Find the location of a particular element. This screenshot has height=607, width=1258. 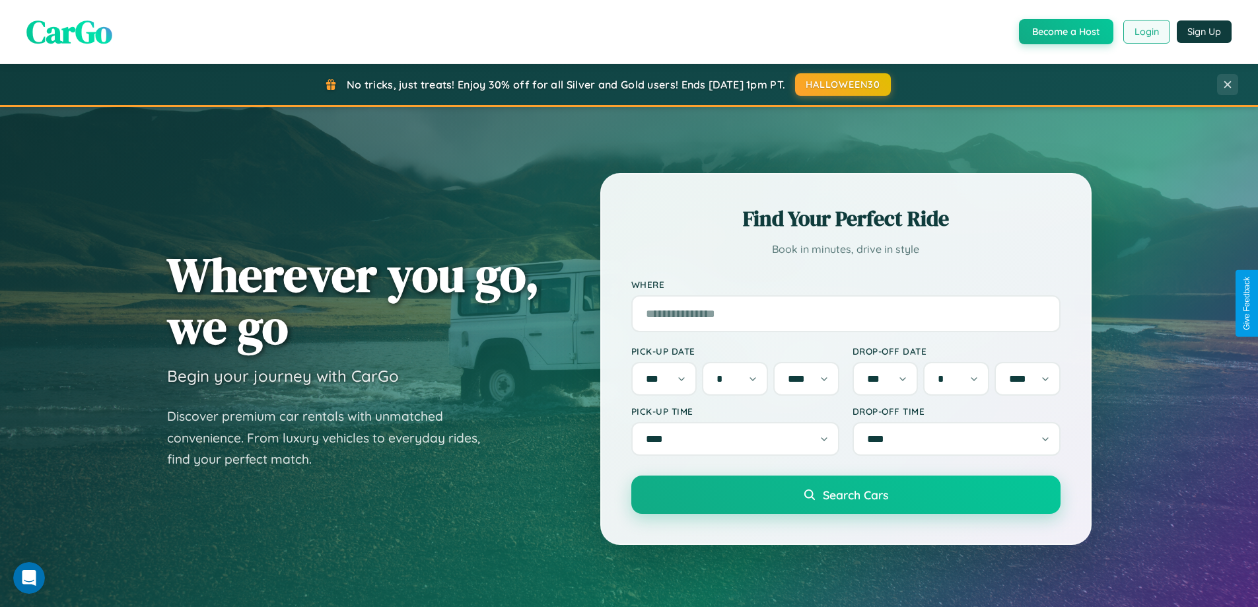

div: Give Feedback is located at coordinates (1247, 303).